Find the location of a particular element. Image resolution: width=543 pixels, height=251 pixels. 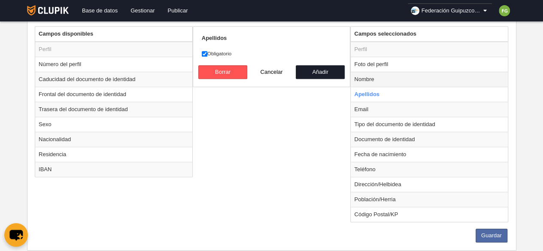

td: Residencia is located at coordinates (114, 154).